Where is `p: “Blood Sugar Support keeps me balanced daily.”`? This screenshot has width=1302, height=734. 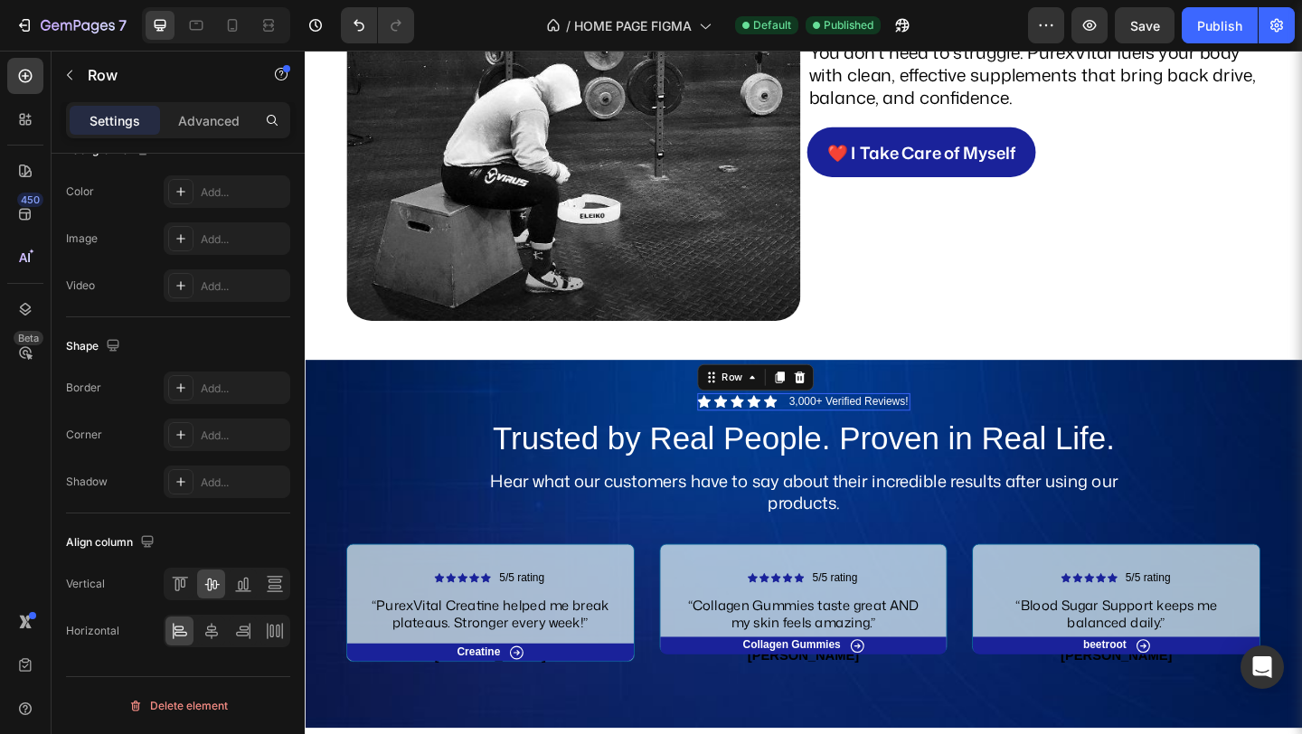
p: “Blood Sugar Support keeps me balanced daily.” is located at coordinates (882, 613).